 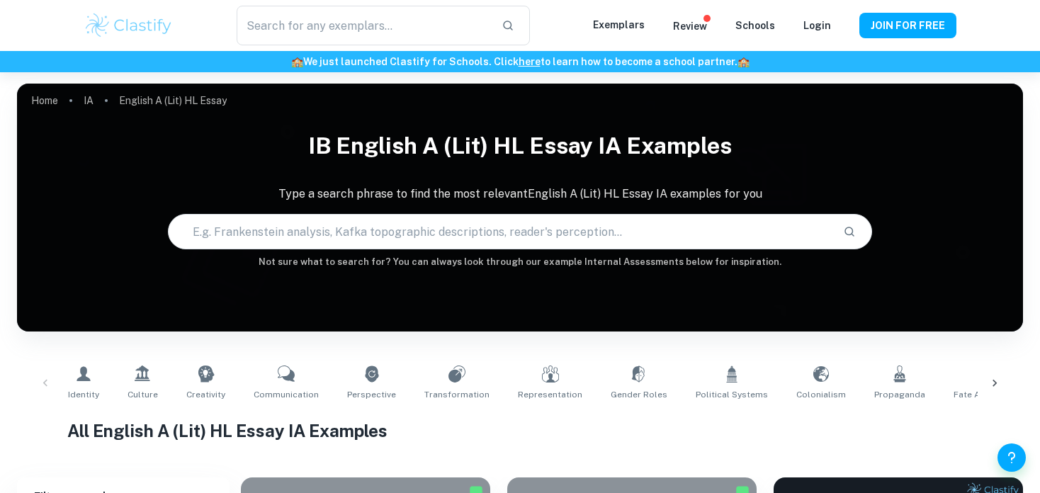 I want to click on img: Clastify logo, so click(x=128, y=26).